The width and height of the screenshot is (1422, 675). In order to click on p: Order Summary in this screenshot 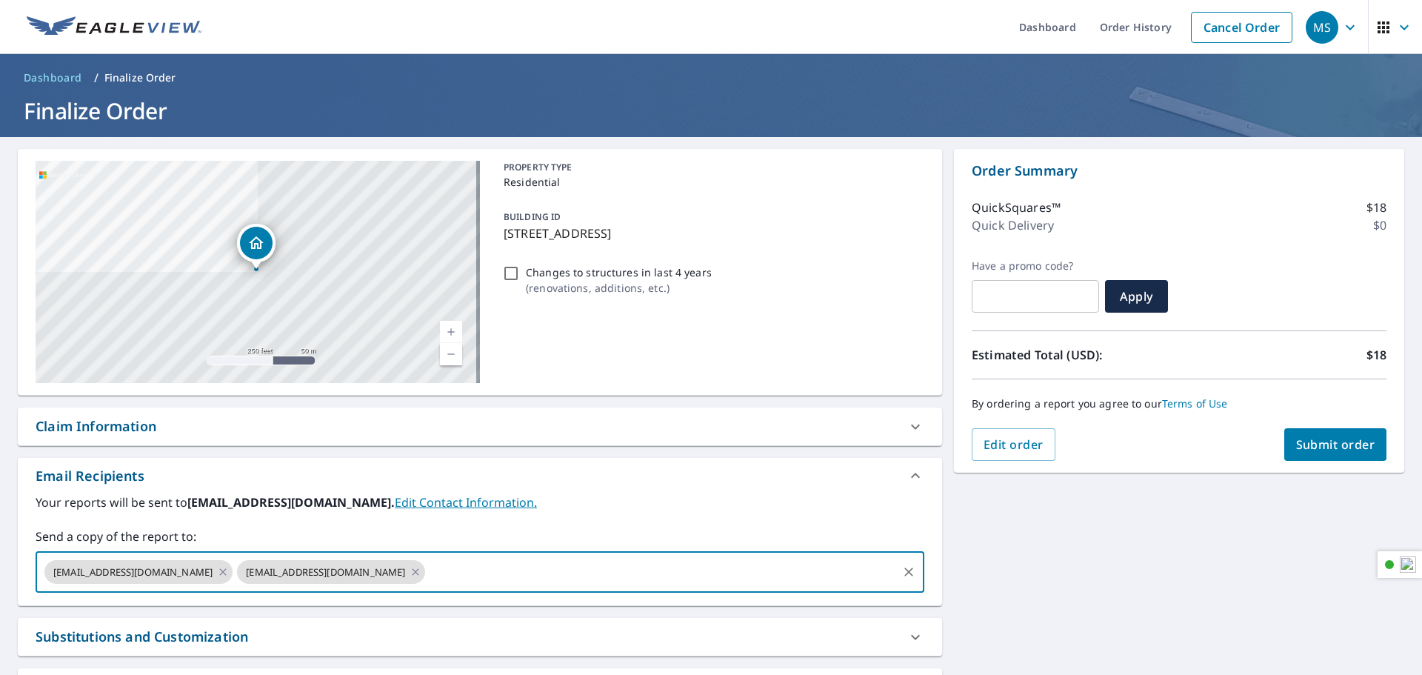, I will do `click(1179, 170)`.